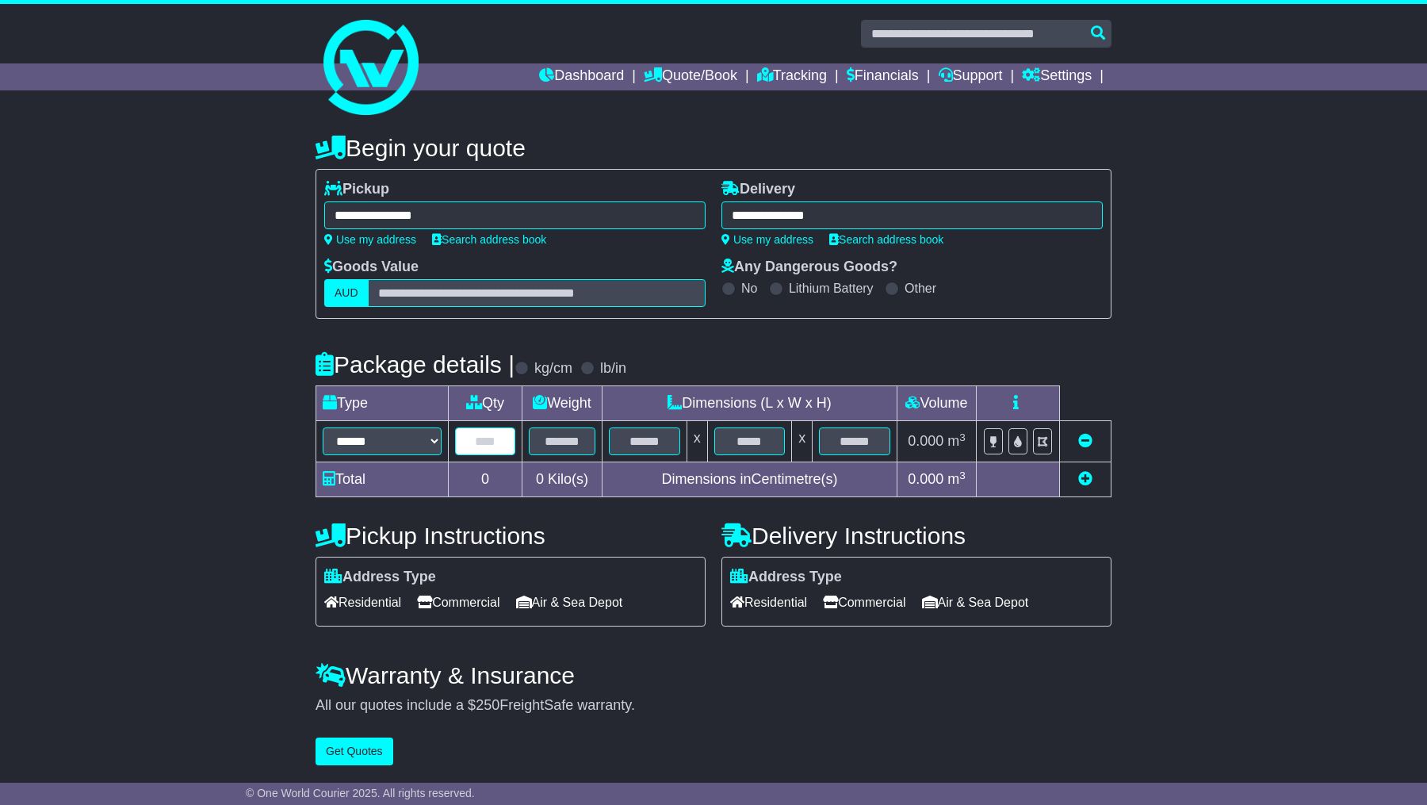  Describe the element at coordinates (1057, 77) in the screenshot. I see `a: Settings` at that location.